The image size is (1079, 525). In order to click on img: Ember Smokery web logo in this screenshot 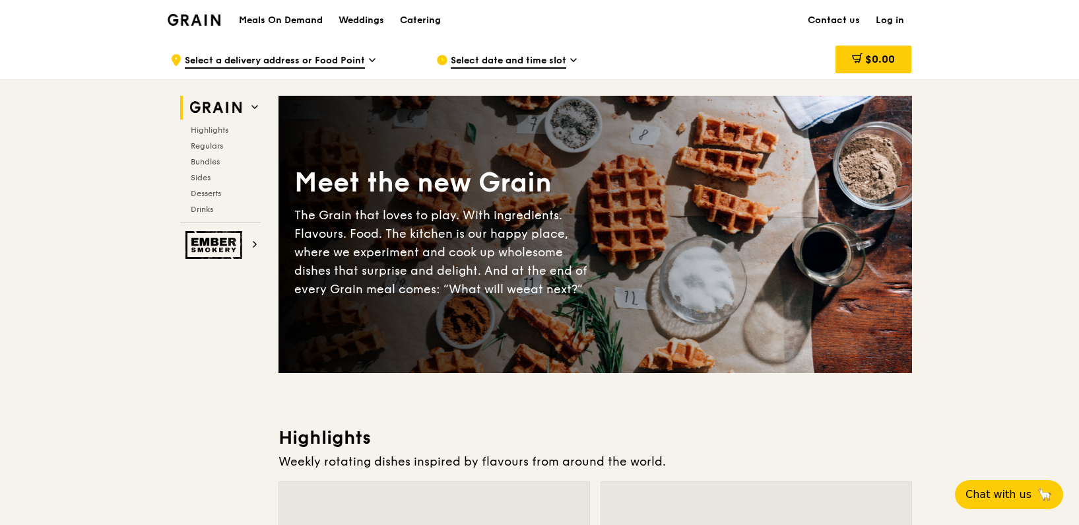, I will do `click(216, 245)`.